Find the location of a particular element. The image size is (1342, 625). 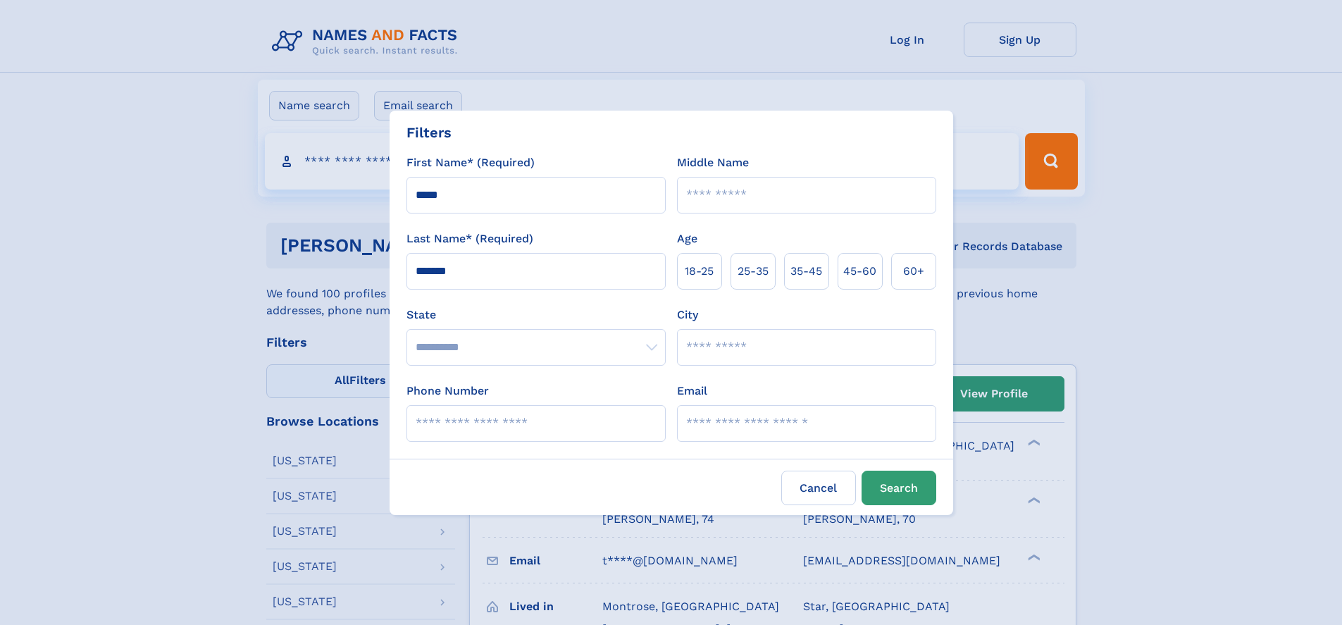

label: Last Name* (Required) is located at coordinates (470, 239).